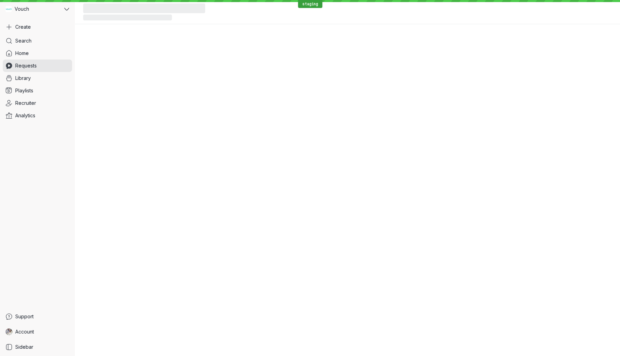 This screenshot has width=620, height=356. What do you see at coordinates (9, 9) in the screenshot?
I see `img: Vouch avatar` at bounding box center [9, 9].